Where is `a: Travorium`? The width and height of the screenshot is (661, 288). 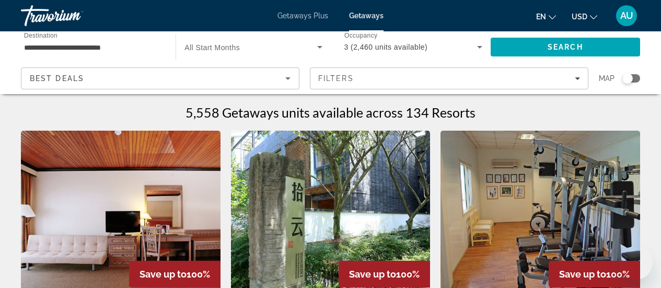
a: Travorium is located at coordinates (73, 16).